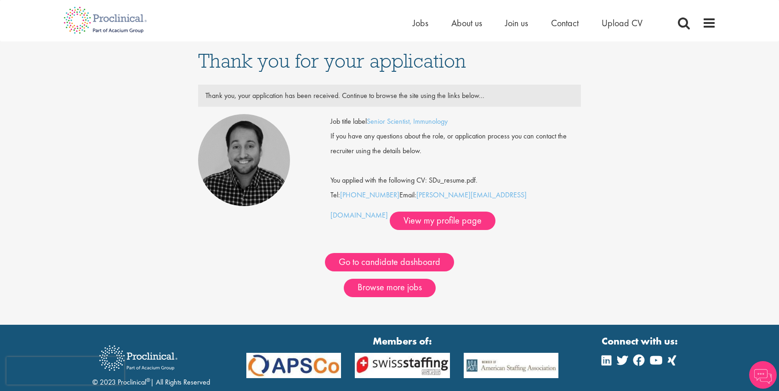 The image size is (779, 391). What do you see at coordinates (421, 23) in the screenshot?
I see `span: Jobs` at bounding box center [421, 23].